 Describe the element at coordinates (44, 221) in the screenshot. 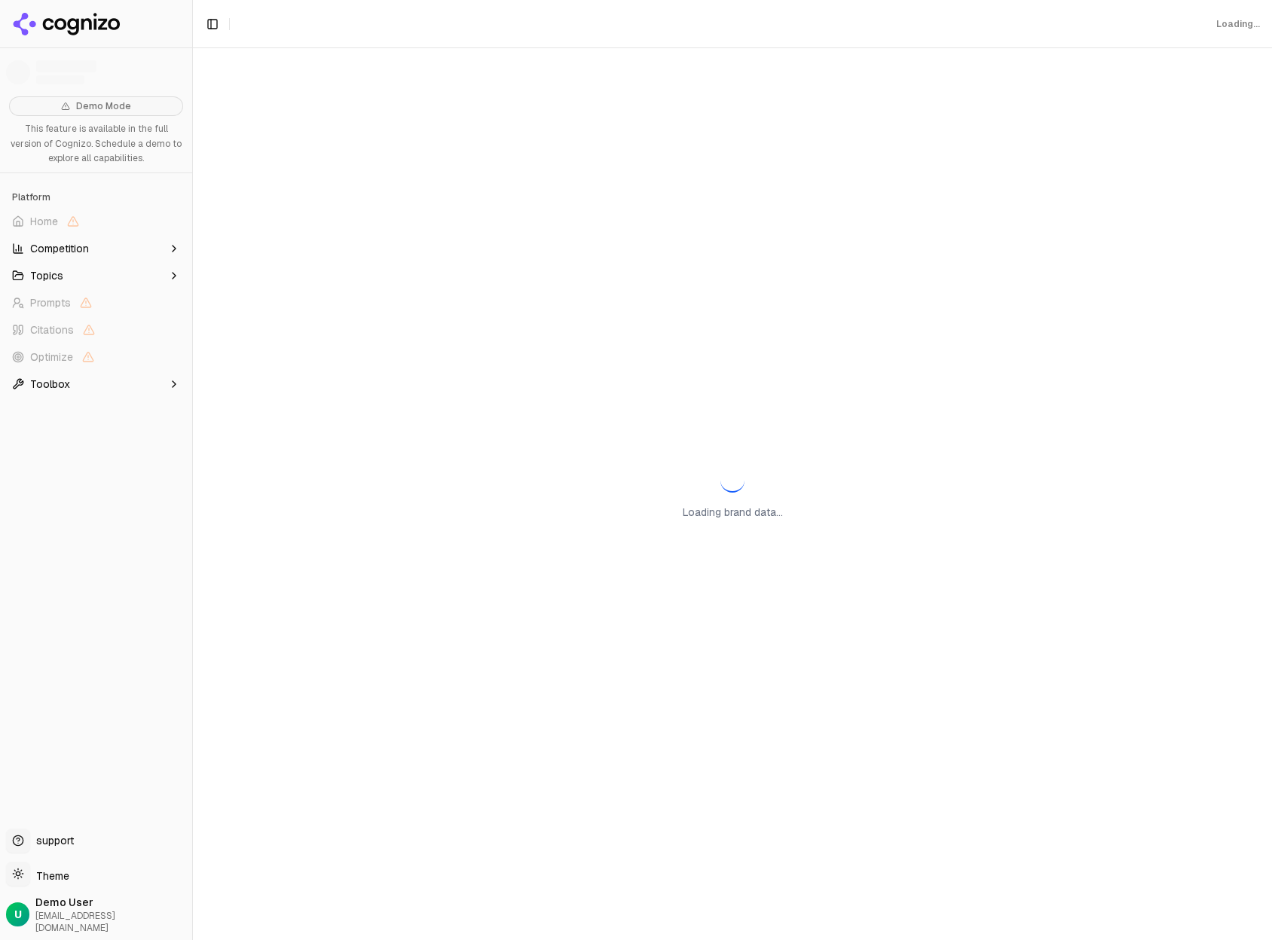

I see `span: Home` at that location.